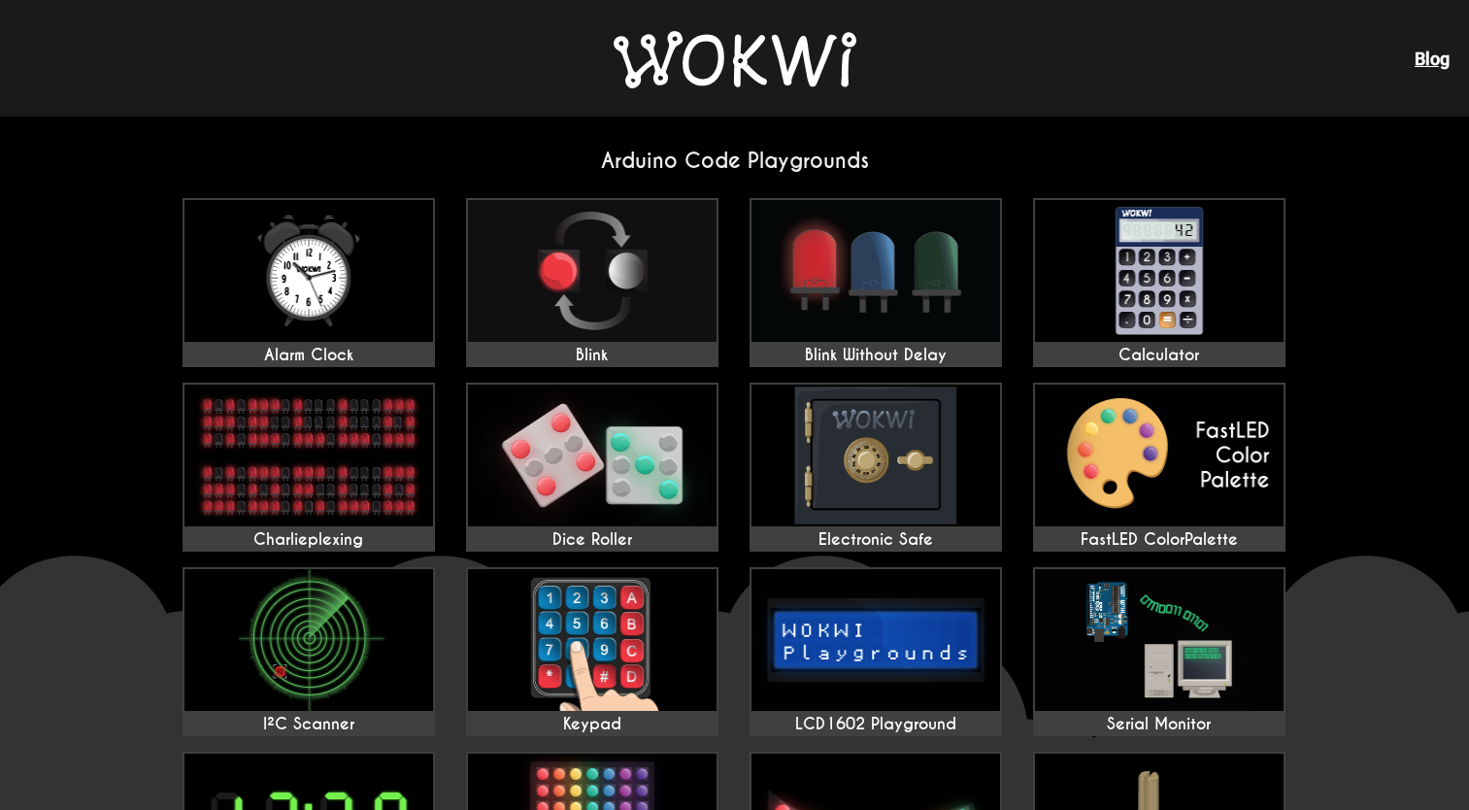 This screenshot has width=1469, height=810. Describe the element at coordinates (309, 455) in the screenshot. I see `img: Charlieplexing` at that location.